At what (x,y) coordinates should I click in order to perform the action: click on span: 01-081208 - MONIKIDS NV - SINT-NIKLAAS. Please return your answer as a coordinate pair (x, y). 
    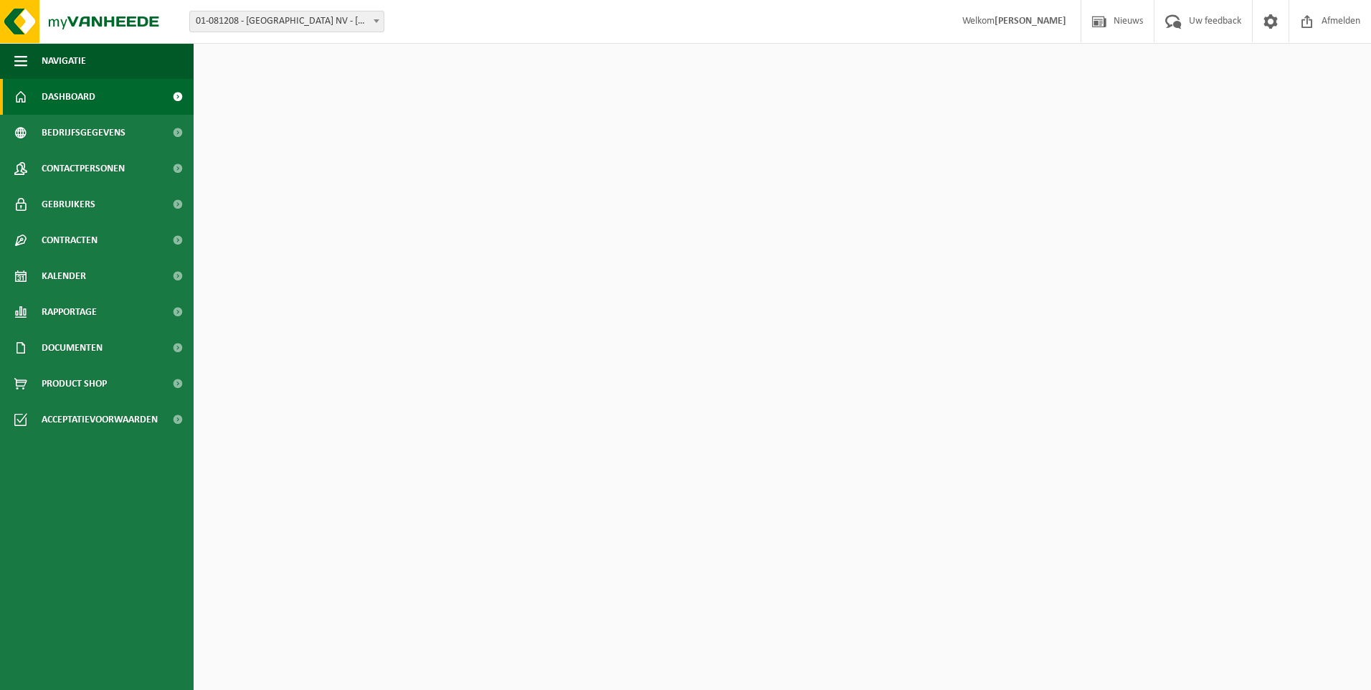
    Looking at the image, I should click on (287, 22).